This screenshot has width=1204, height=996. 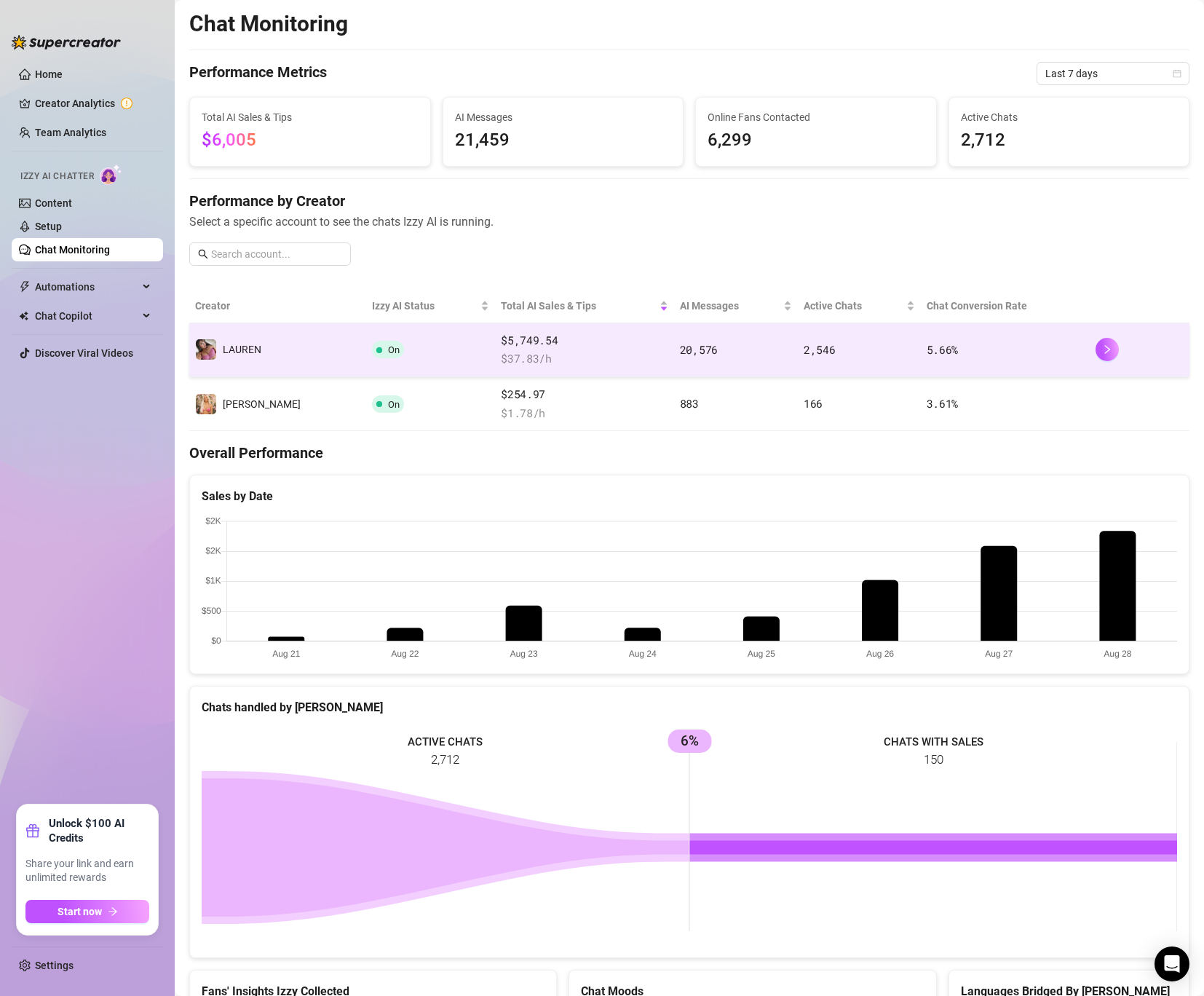 What do you see at coordinates (48, 226) in the screenshot?
I see `a: Setup` at bounding box center [48, 226].